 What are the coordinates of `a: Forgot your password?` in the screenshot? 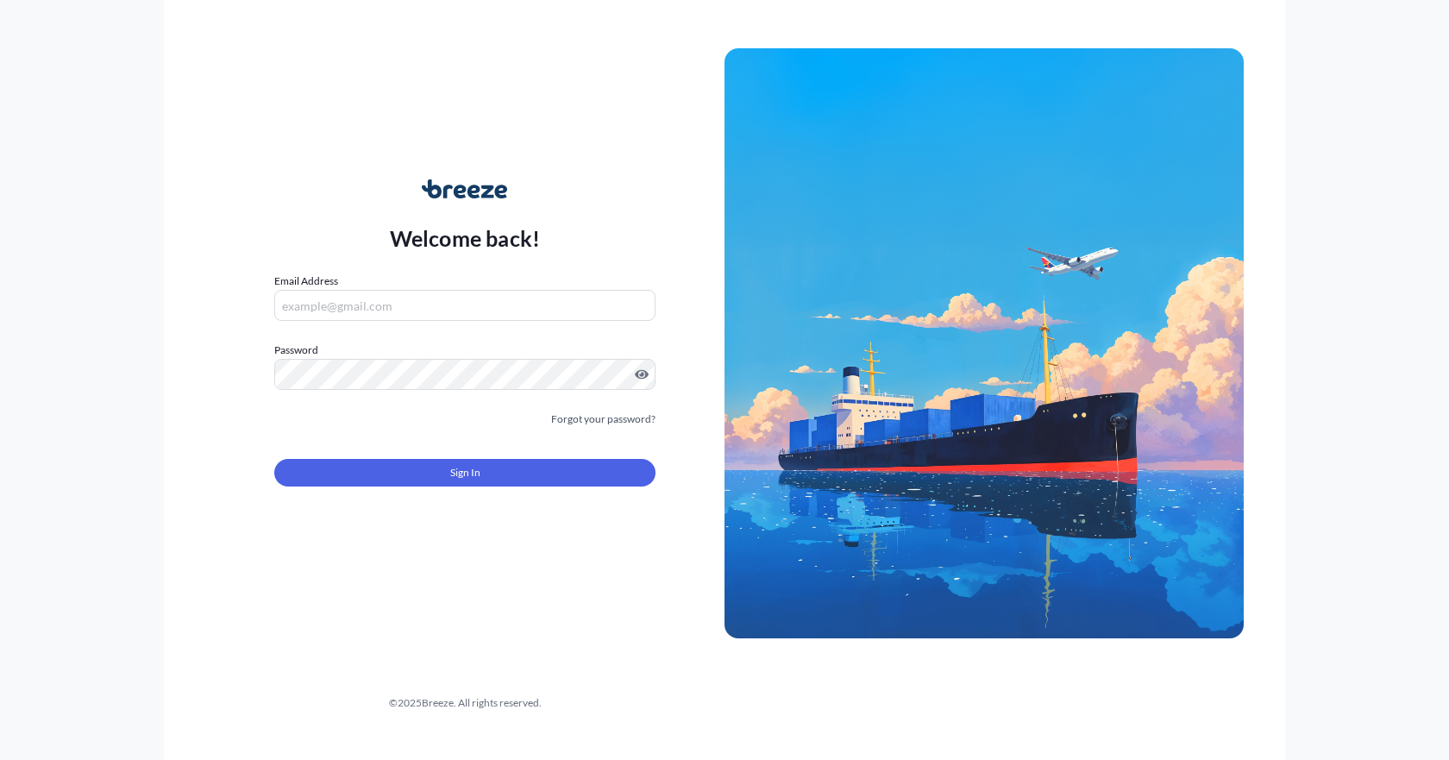 It's located at (603, 419).